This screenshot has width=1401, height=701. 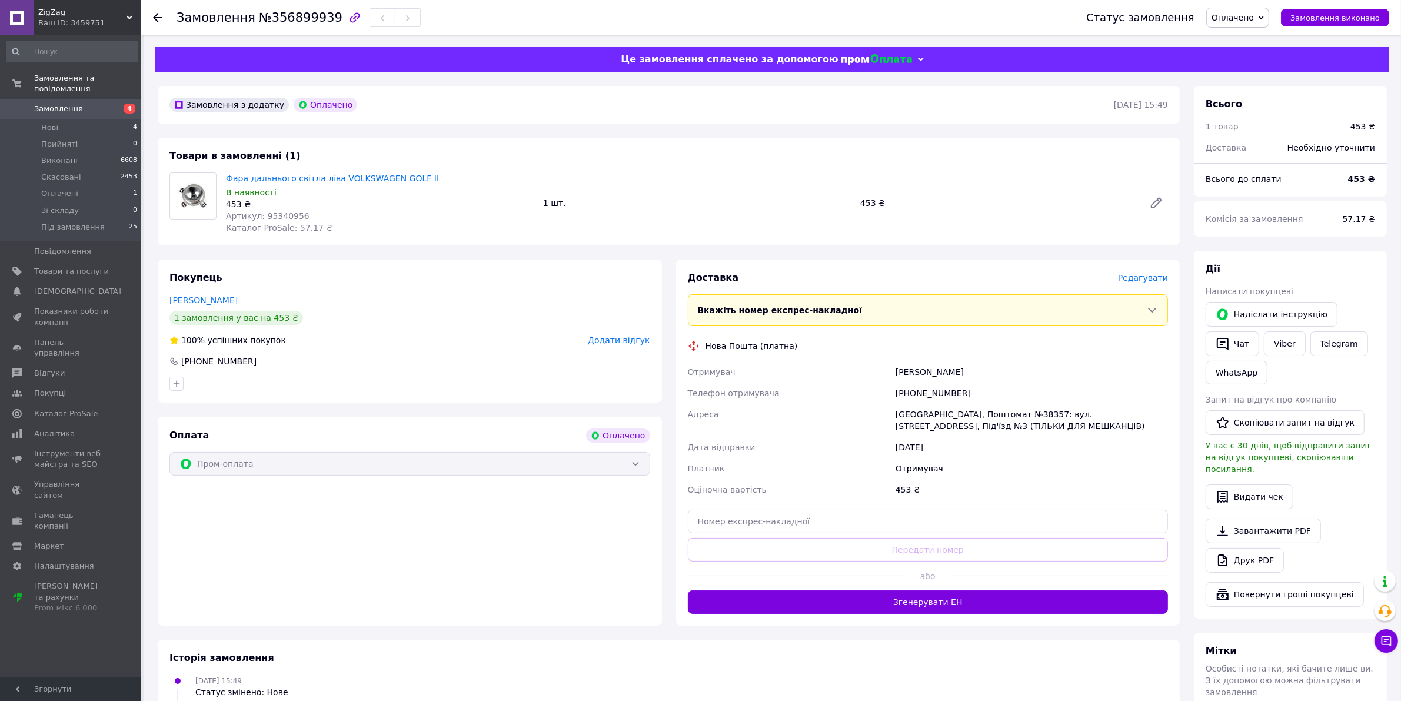 I want to click on span: Покупці, so click(x=50, y=393).